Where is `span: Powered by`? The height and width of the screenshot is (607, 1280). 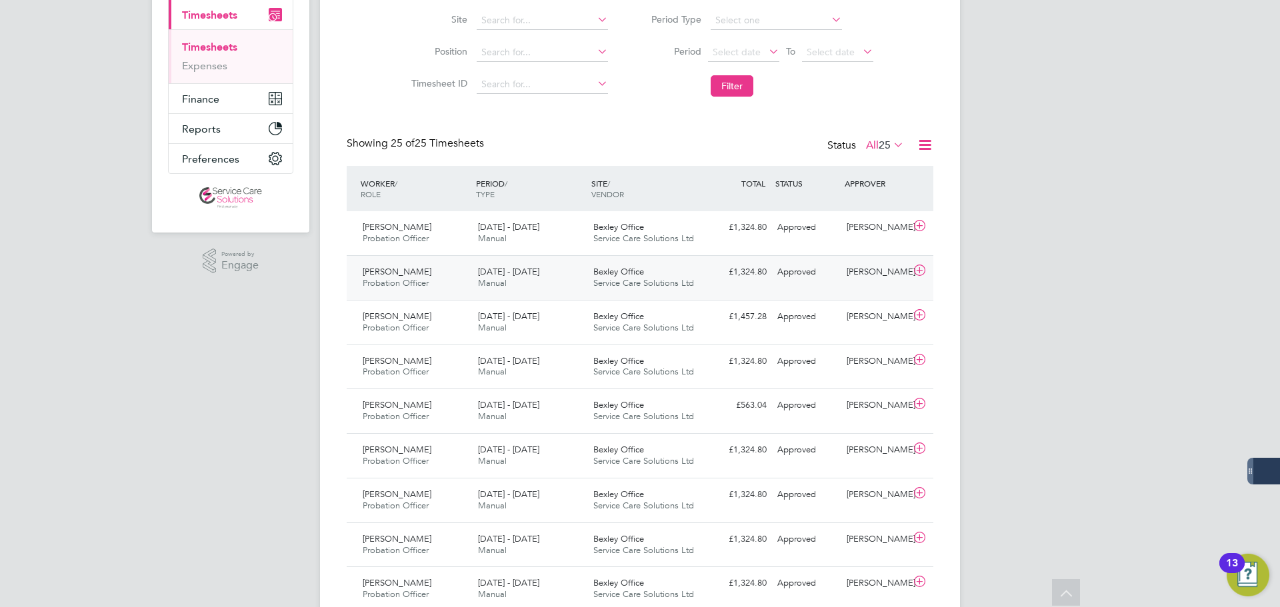 span: Powered by is located at coordinates (240, 254).